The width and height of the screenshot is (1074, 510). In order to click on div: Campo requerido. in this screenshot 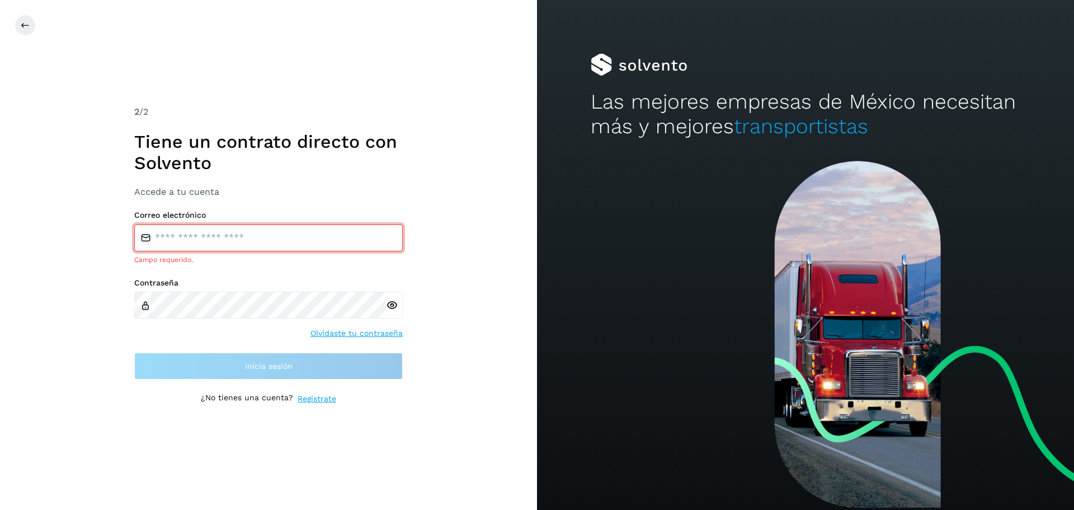, I will do `click(268, 260)`.